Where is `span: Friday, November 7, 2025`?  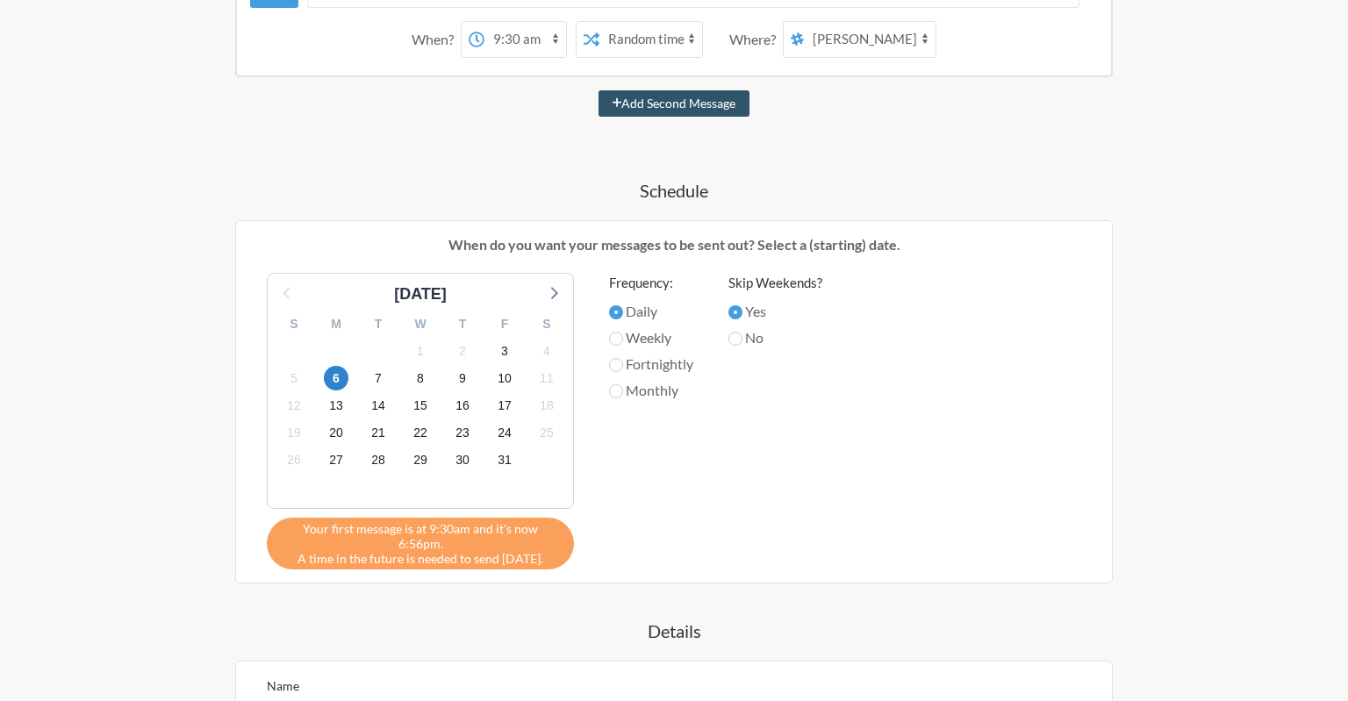
span: Friday, November 7, 2025 is located at coordinates (378, 378).